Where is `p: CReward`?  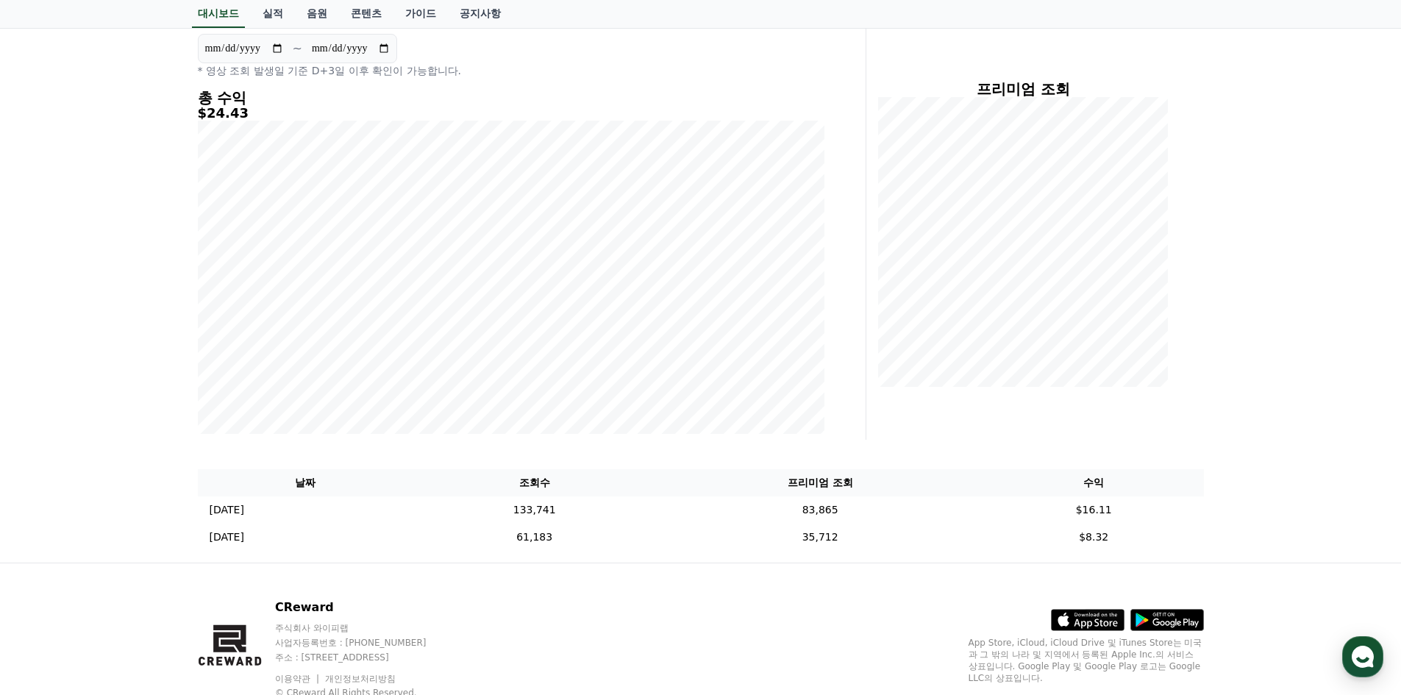 p: CReward is located at coordinates (365, 607).